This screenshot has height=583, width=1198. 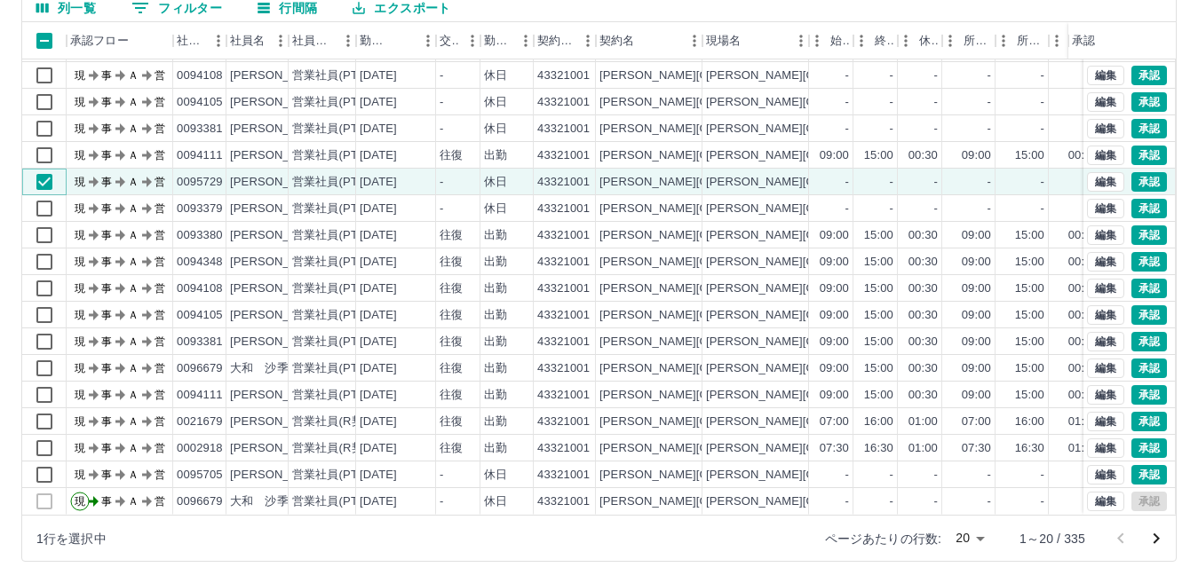 I want to click on div: 始業, so click(x=831, y=41).